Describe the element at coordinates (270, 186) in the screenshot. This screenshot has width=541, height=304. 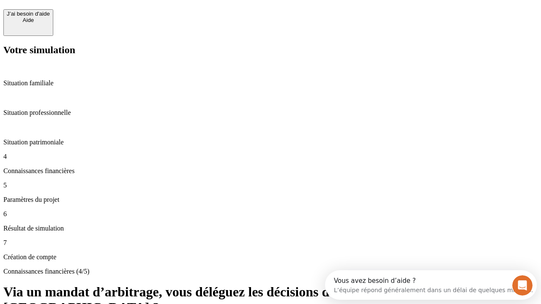
I see `p: 5` at that location.